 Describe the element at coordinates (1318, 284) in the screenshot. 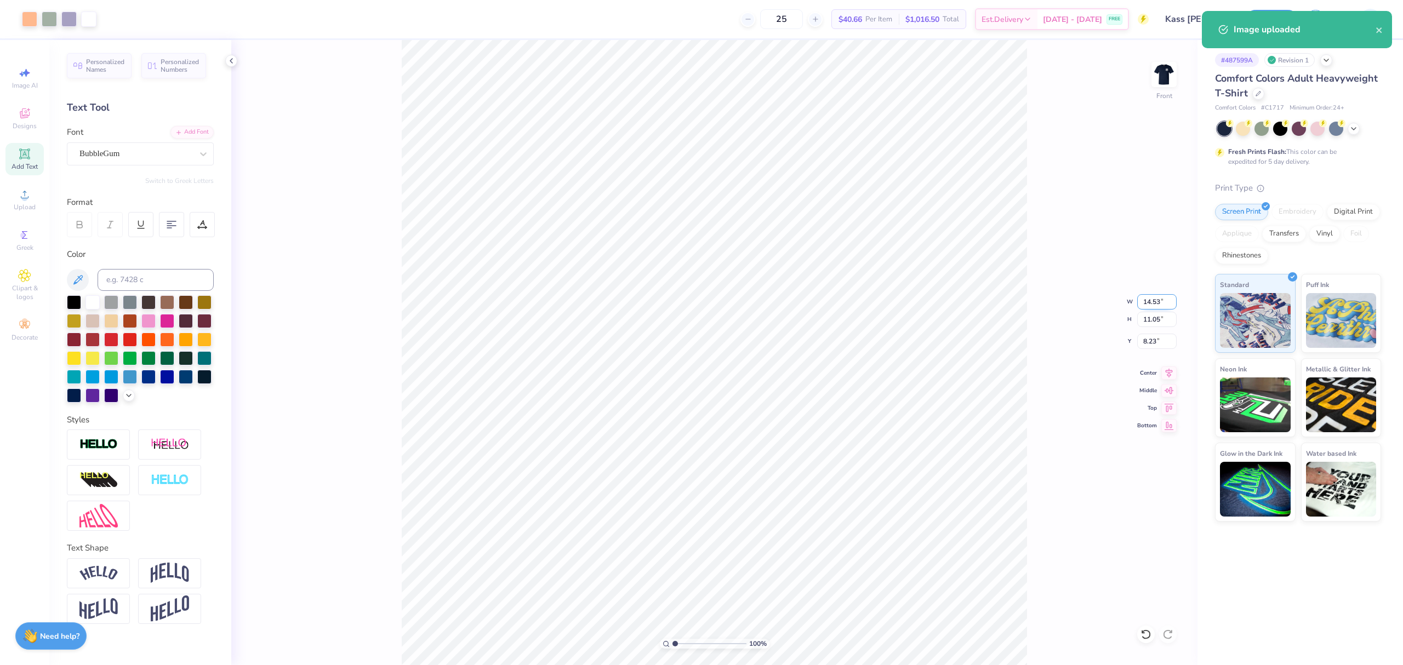

I see `span: Puff Ink` at that location.